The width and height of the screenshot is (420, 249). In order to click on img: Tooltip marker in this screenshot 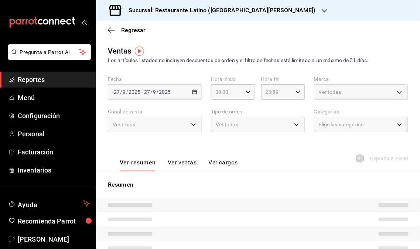, I will do `click(139, 51)`.